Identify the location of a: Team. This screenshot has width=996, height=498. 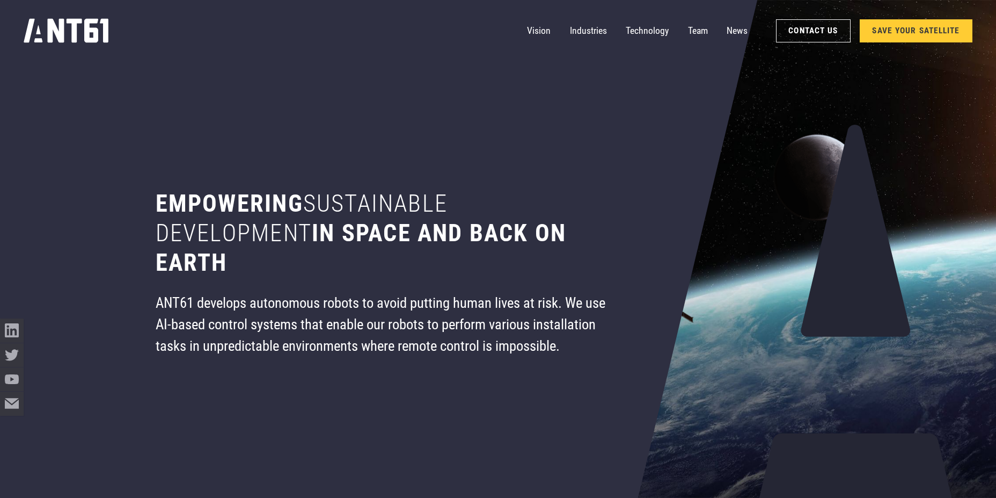
(698, 31).